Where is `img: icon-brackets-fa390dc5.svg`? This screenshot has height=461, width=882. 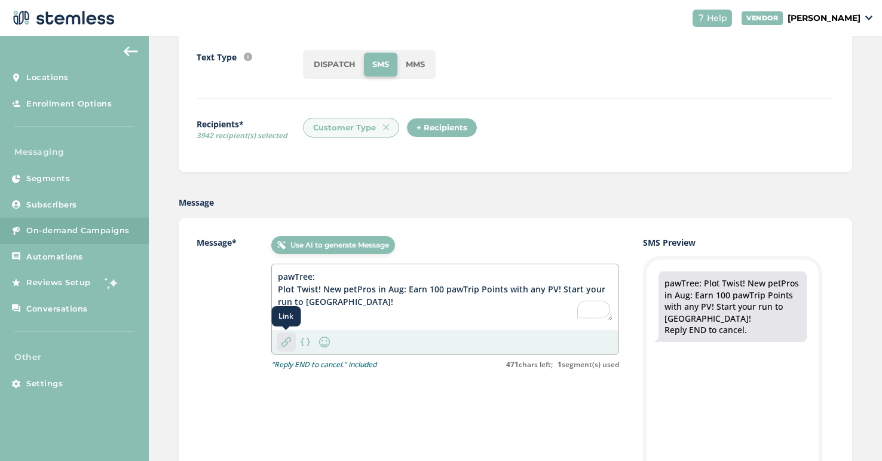 img: icon-brackets-fa390dc5.svg is located at coordinates (305, 342).